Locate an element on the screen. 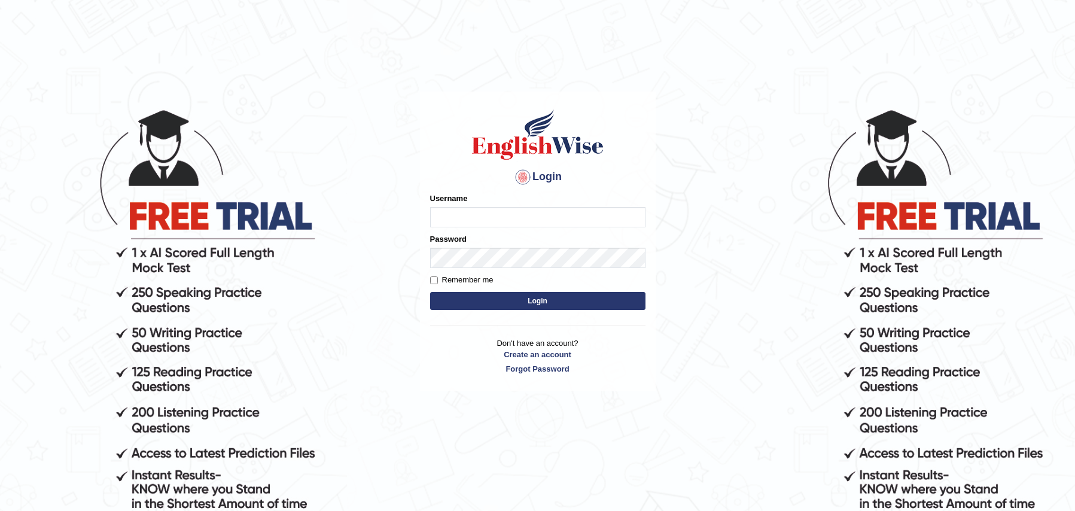 The width and height of the screenshot is (1075, 511). input: Remember me is located at coordinates (434, 280).